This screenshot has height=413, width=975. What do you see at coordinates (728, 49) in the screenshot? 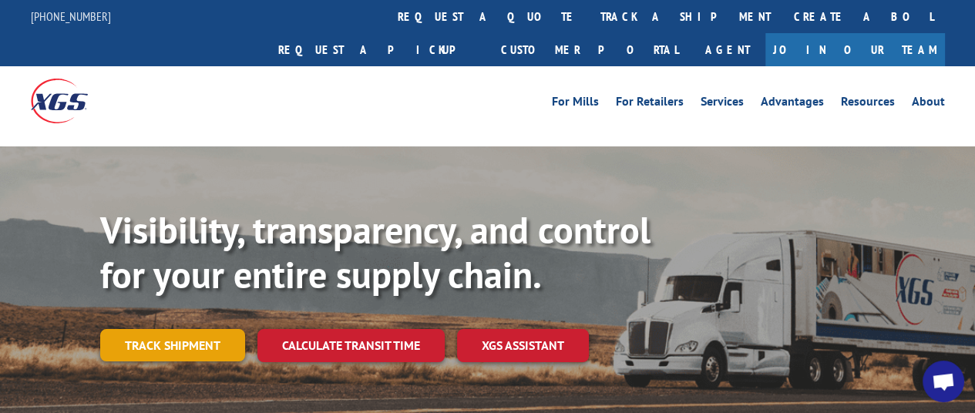
I see `a: Agent` at bounding box center [728, 49].